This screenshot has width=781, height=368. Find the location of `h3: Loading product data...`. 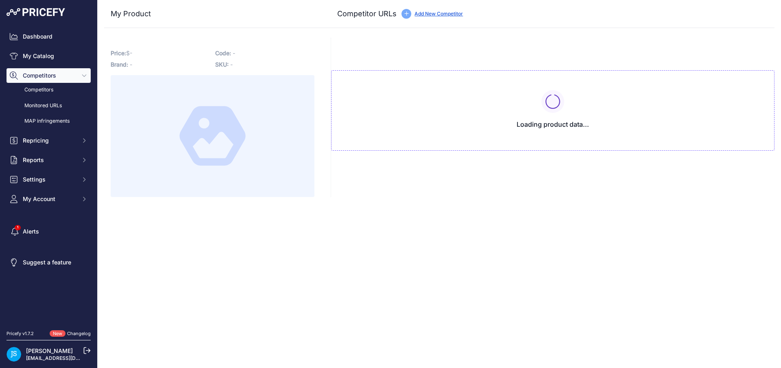

h3: Loading product data... is located at coordinates (553, 124).